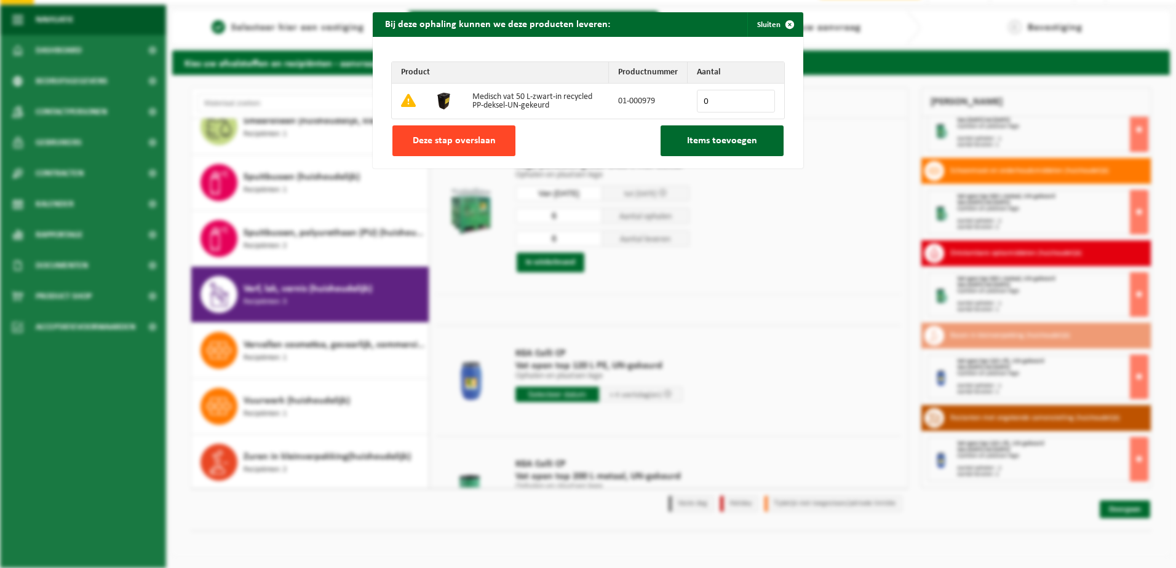 The image size is (1176, 568). I want to click on td: Medisch vat 50 L-zwart-in recycled PP-deksel-UN-gekeurd, so click(536, 101).